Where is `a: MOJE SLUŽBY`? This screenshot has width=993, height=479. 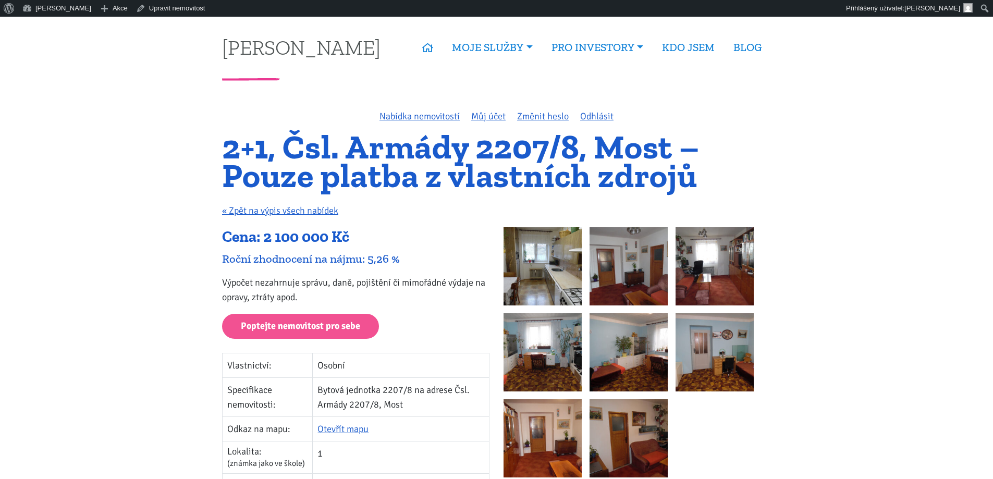
a: MOJE SLUŽBY is located at coordinates (492, 47).